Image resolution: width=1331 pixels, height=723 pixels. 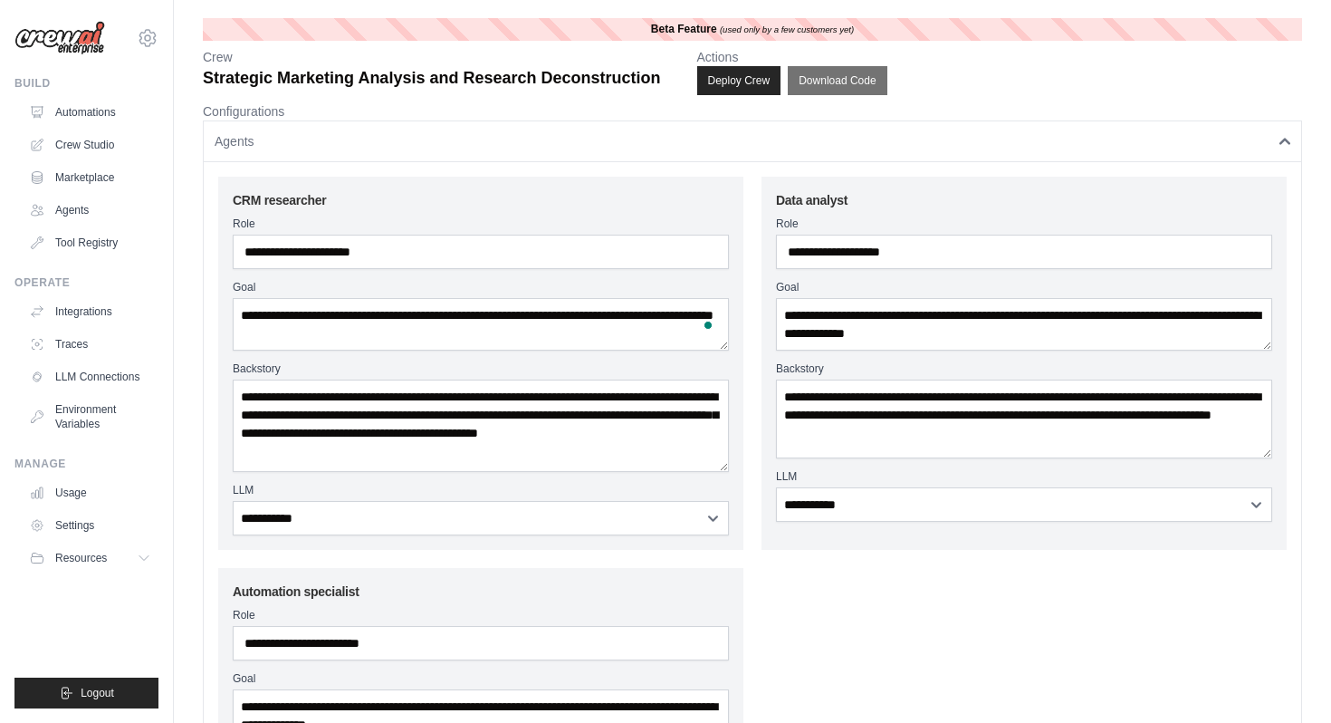 What do you see at coordinates (1286, 679) in the screenshot?
I see `div: Widget de chat` at bounding box center [1286, 679].